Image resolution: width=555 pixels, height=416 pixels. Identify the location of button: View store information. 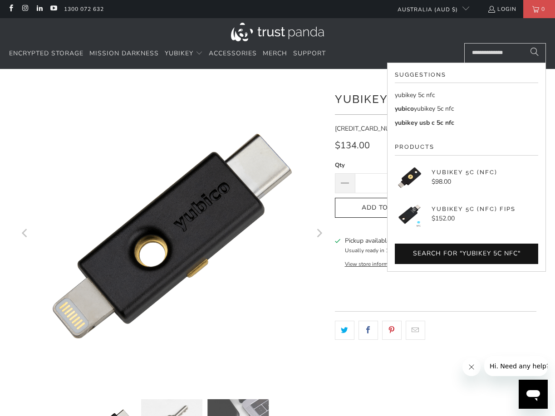
(373, 264).